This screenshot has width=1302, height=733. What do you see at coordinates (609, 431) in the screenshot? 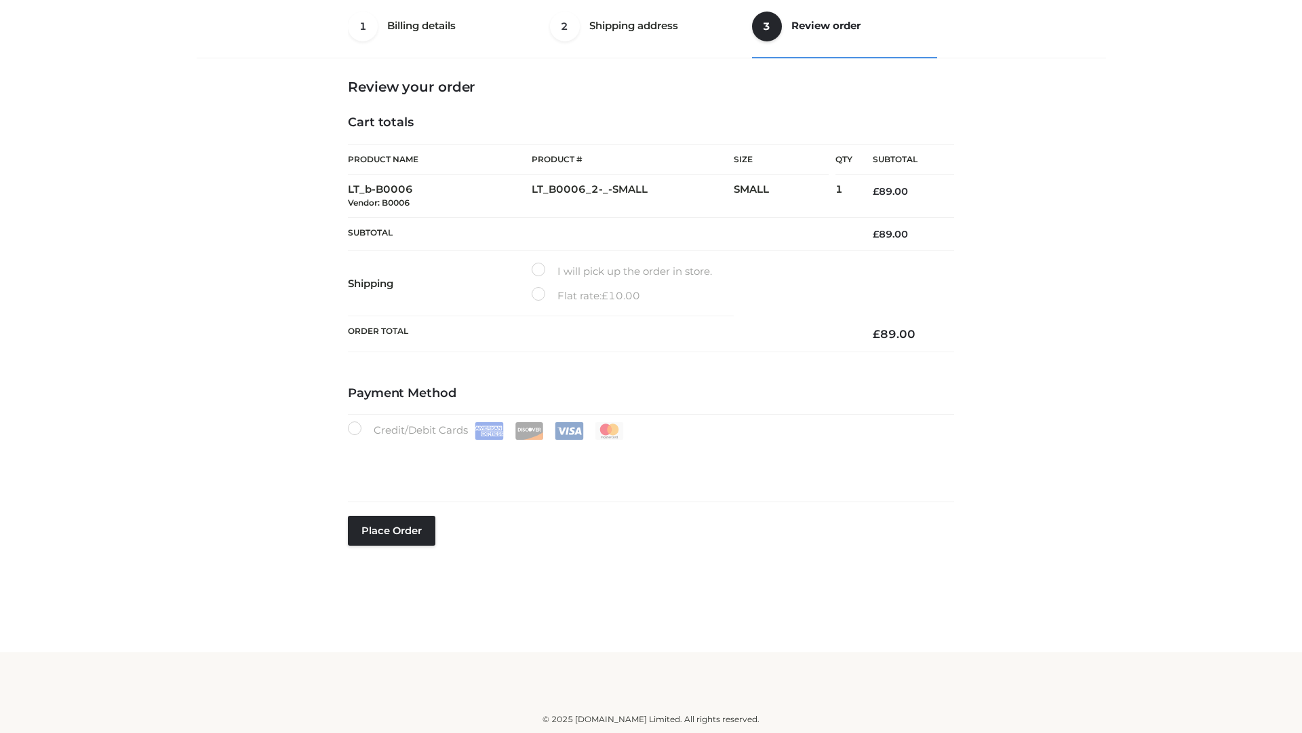
I see `img: Mastercard` at bounding box center [609, 431].